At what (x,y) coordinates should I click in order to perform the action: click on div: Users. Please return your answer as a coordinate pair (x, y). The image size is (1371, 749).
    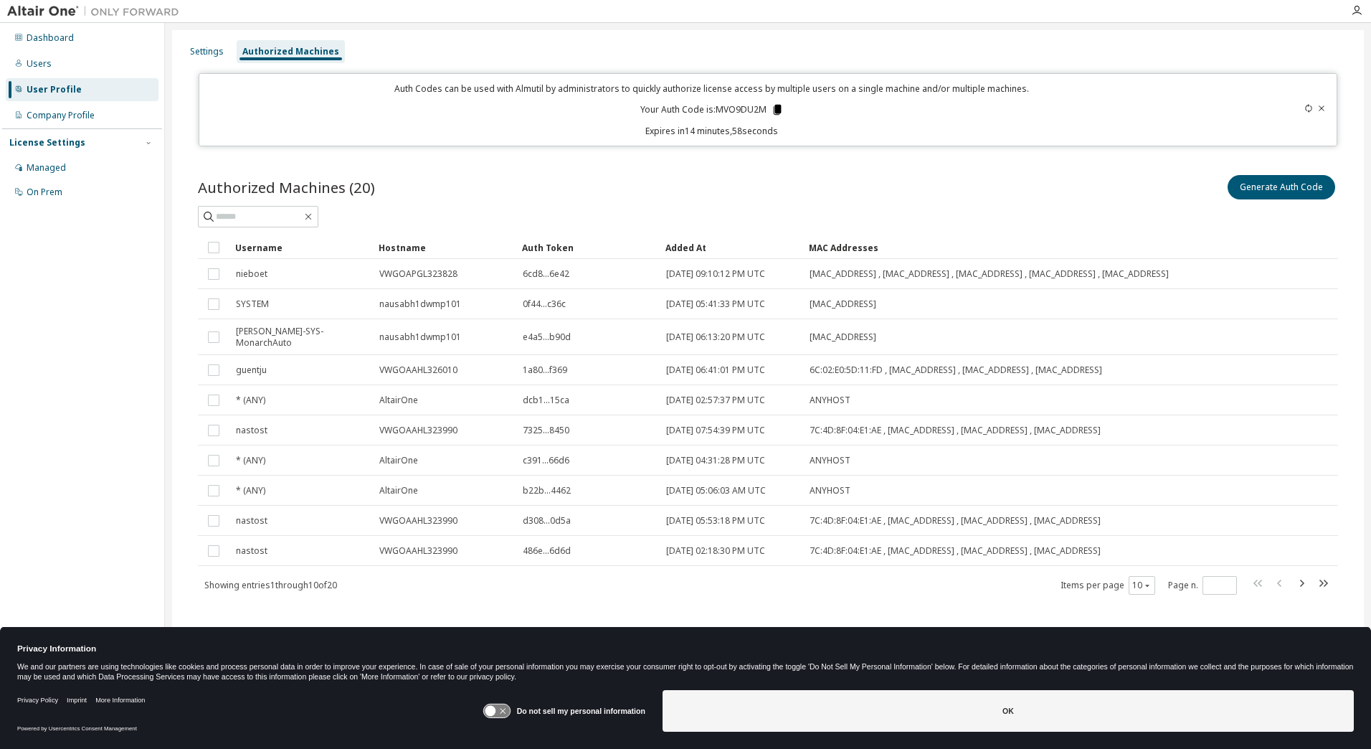
    Looking at the image, I should click on (39, 64).